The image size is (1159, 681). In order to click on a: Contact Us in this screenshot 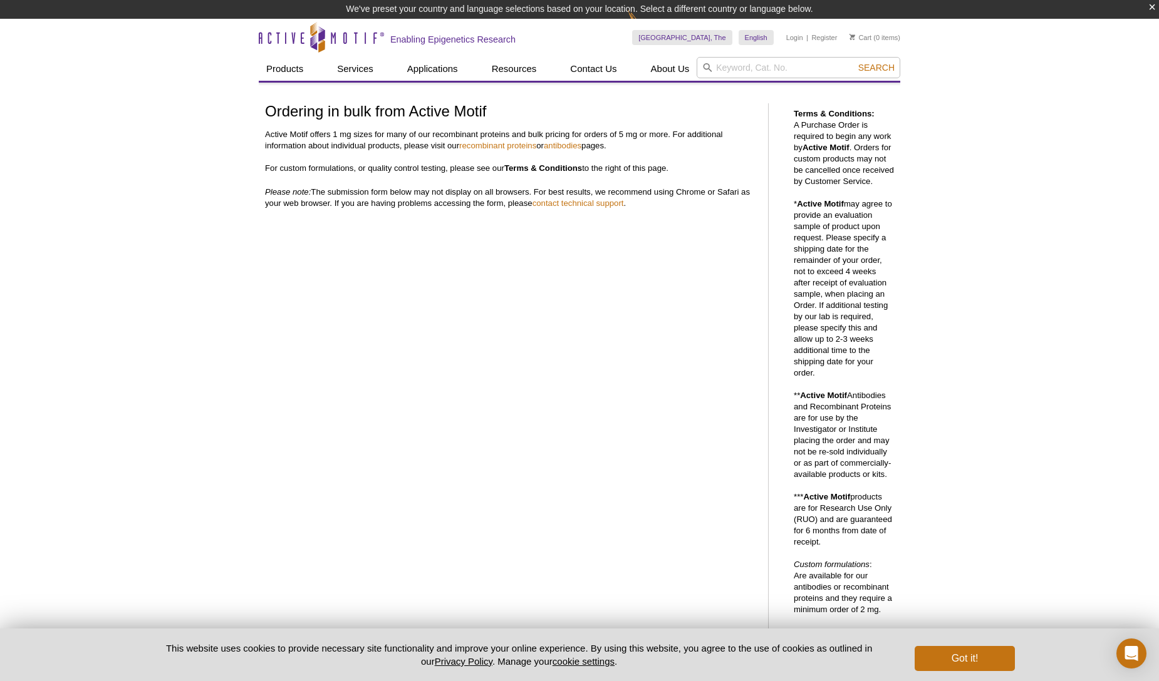, I will do `click(593, 69)`.